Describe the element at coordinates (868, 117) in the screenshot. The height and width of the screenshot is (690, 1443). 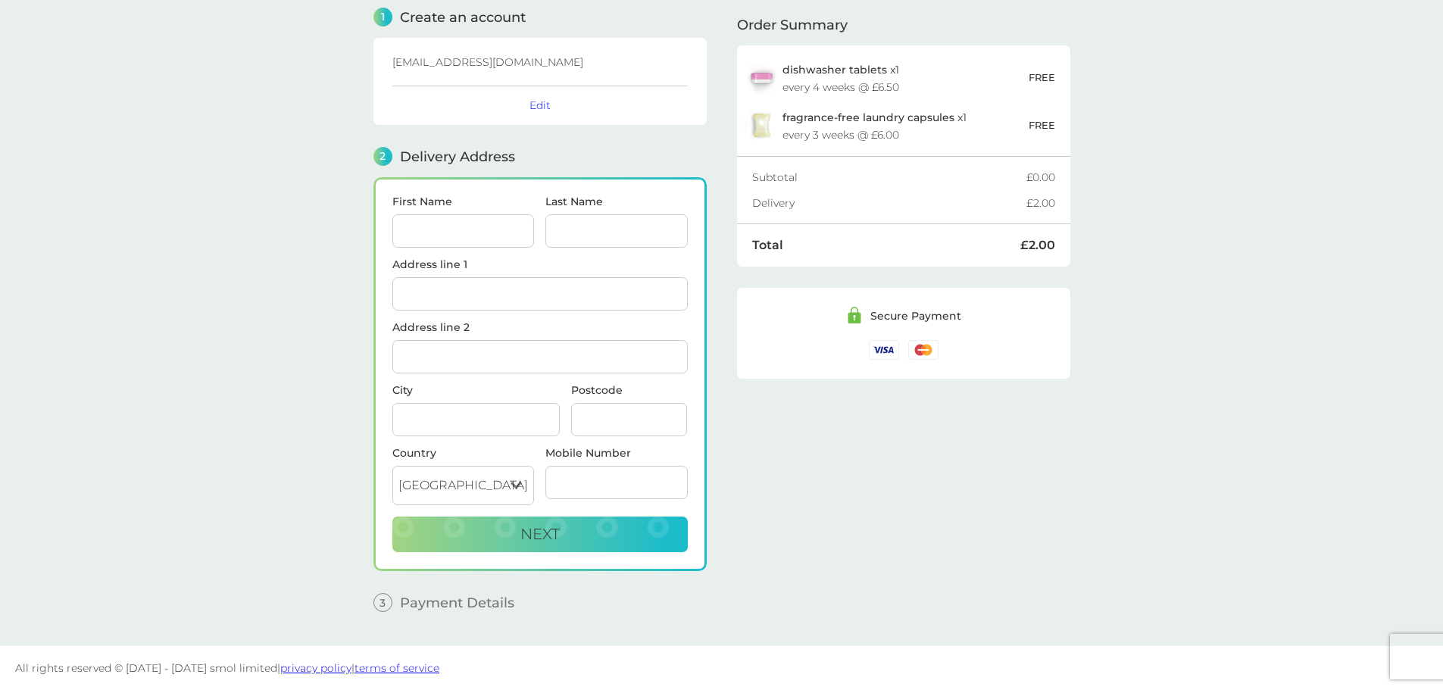
I see `span: fragrance-free laundry capsules` at that location.